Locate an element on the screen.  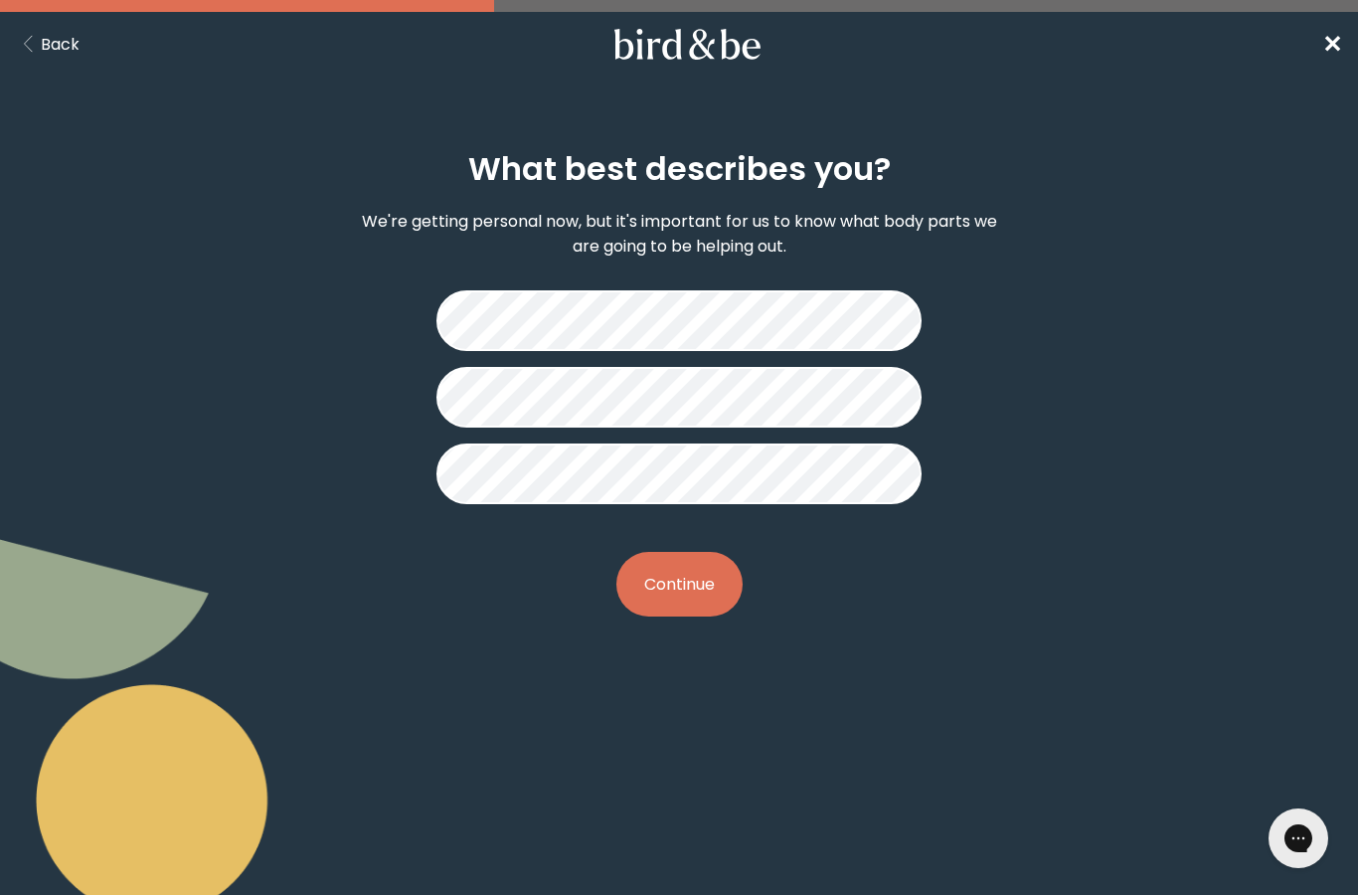
button: Gorgias live chat is located at coordinates (40, 37).